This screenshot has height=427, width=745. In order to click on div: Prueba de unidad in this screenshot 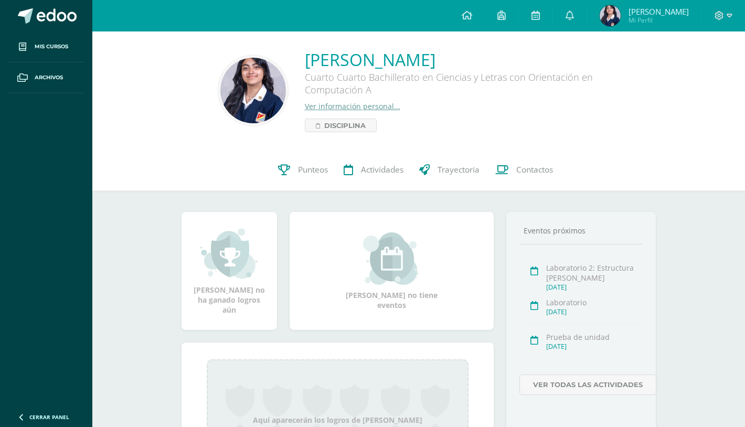, I will do `click(593, 337)`.